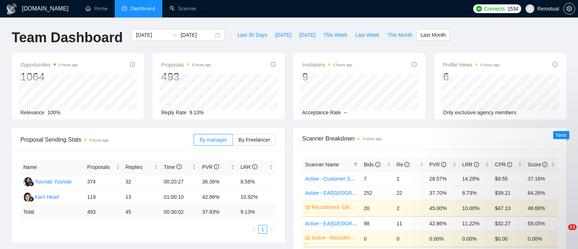 The width and height of the screenshot is (578, 249). Describe the element at coordinates (142, 167) in the screenshot. I see `th: Replies` at that location.